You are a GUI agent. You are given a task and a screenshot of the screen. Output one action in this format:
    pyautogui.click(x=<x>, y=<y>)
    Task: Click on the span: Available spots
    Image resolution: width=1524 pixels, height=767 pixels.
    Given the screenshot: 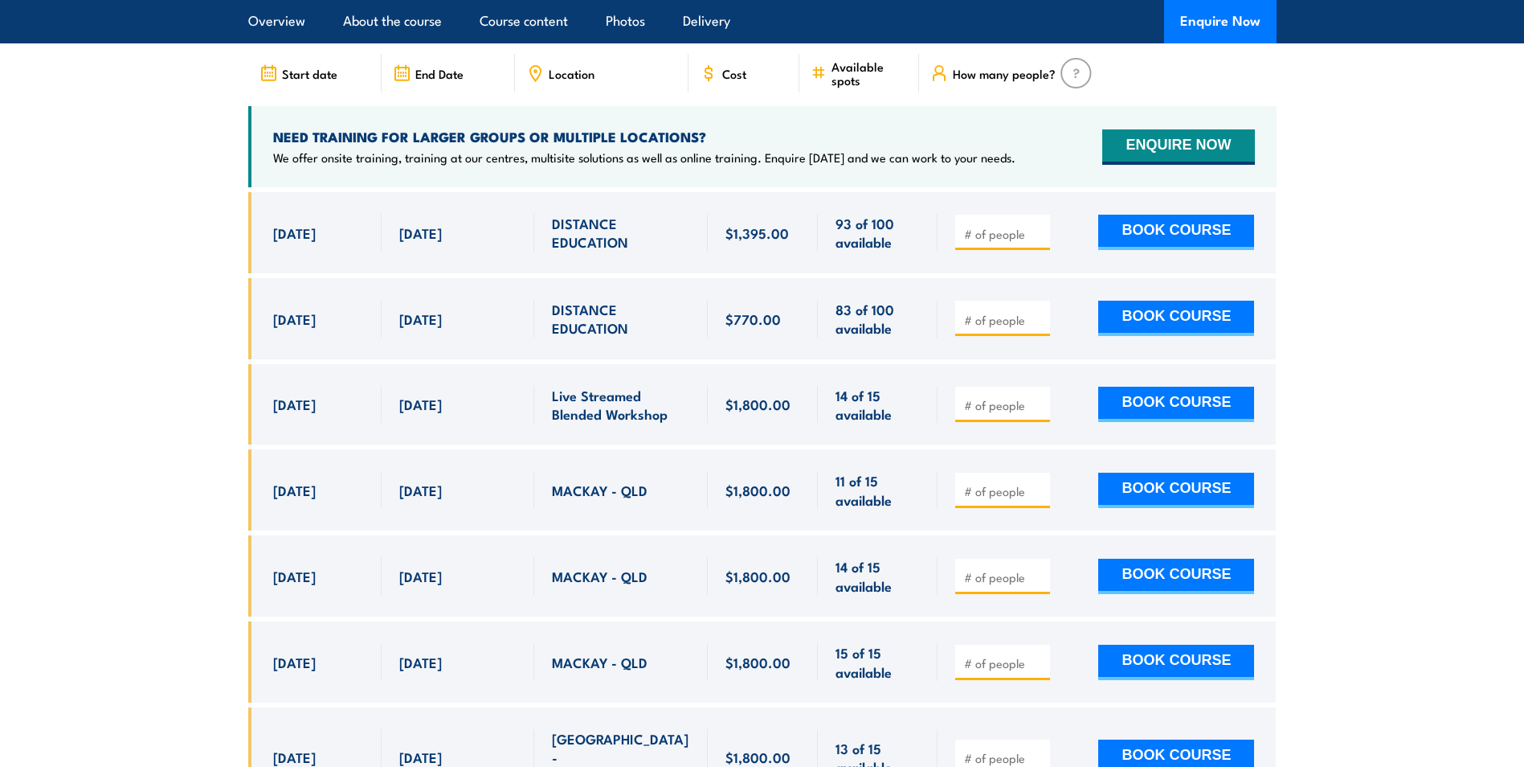 What is the action you would take?
    pyautogui.click(x=869, y=73)
    